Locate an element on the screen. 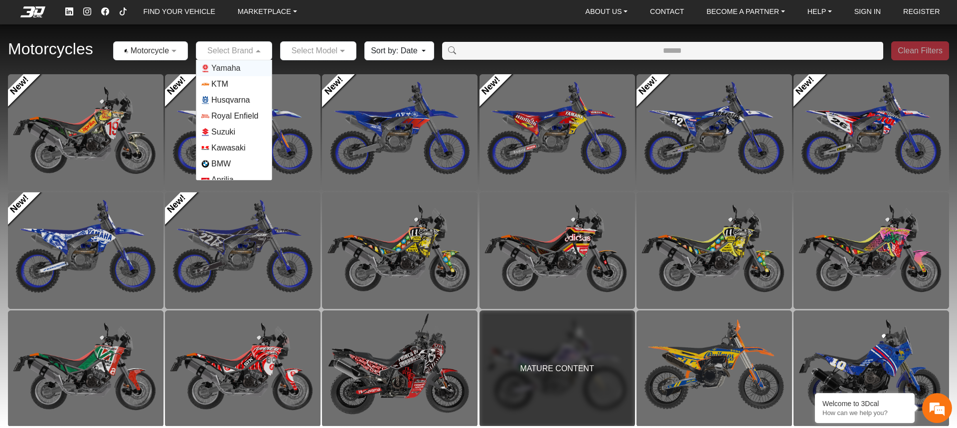 The width and height of the screenshot is (957, 428). input: Amount (to the nearest dollar) is located at coordinates (672, 51).